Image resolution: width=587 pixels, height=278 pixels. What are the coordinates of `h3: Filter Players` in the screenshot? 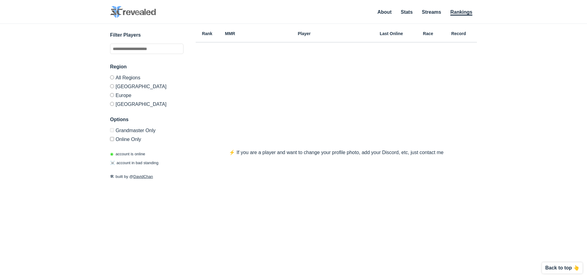 It's located at (147, 35).